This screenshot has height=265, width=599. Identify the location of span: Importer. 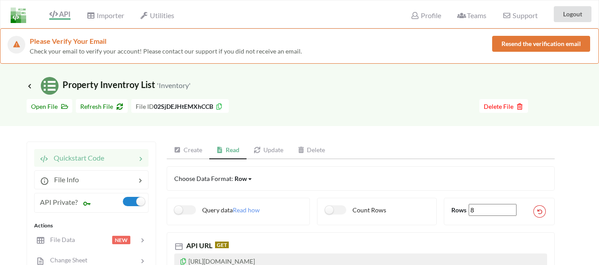
(105, 15).